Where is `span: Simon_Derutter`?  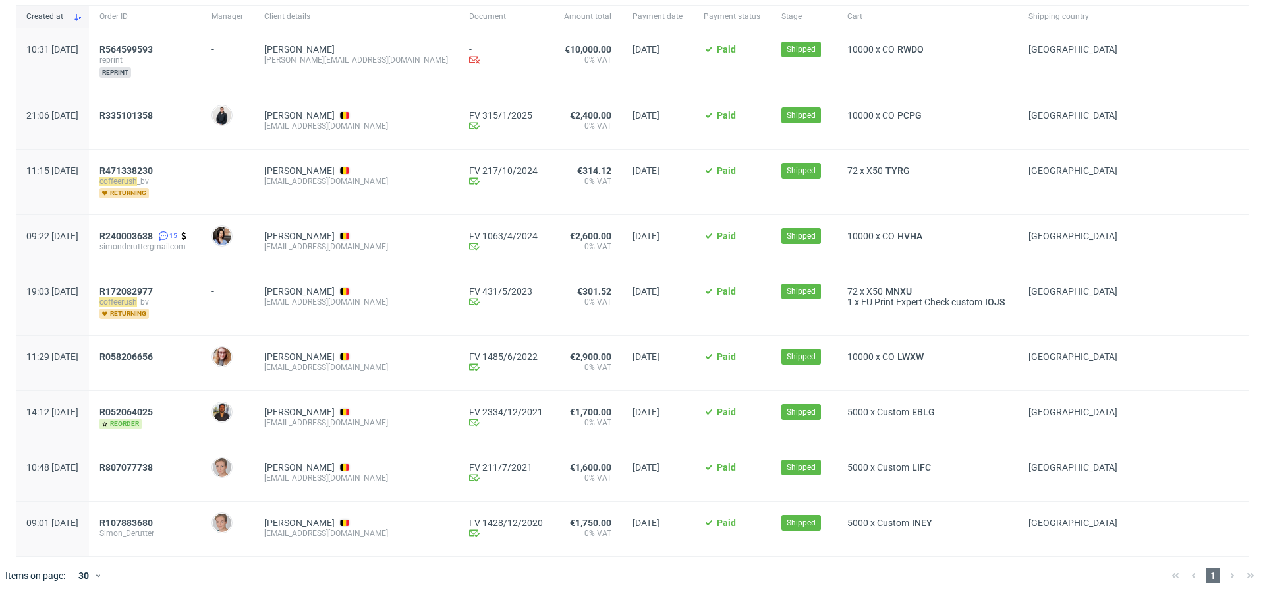
span: Simon_Derutter is located at coordinates (145, 533).